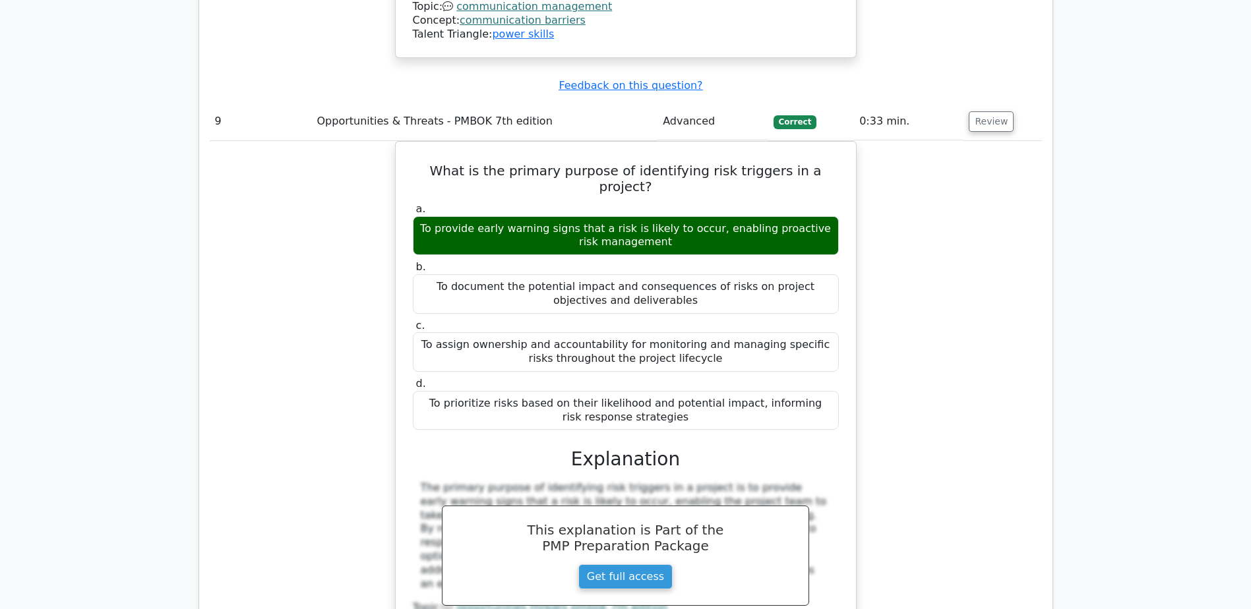 The image size is (1251, 609). Describe the element at coordinates (421, 266) in the screenshot. I see `span: b.` at that location.